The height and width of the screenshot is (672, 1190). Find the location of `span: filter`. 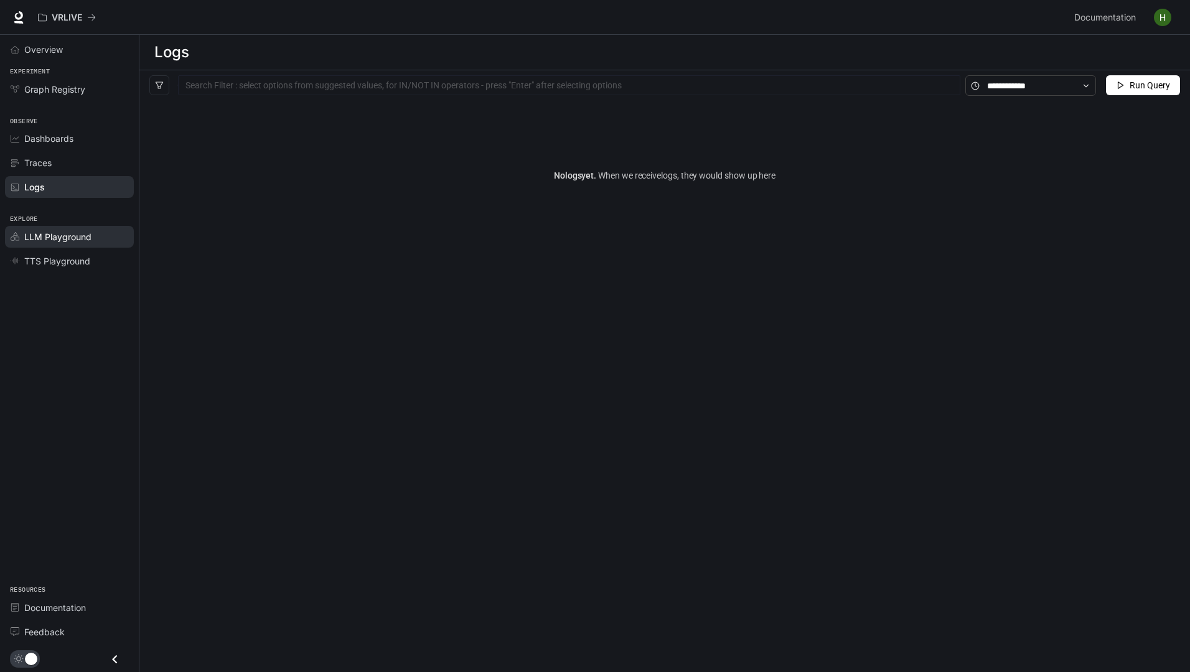

span: filter is located at coordinates (159, 85).